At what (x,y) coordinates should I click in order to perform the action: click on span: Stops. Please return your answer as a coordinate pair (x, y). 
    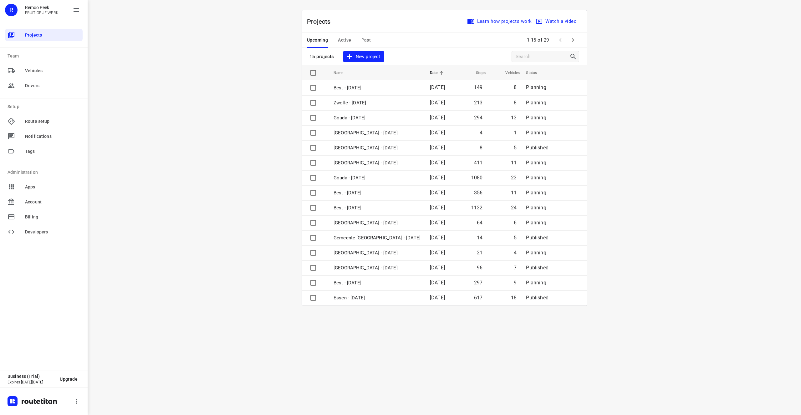
    Looking at the image, I should click on (477, 73).